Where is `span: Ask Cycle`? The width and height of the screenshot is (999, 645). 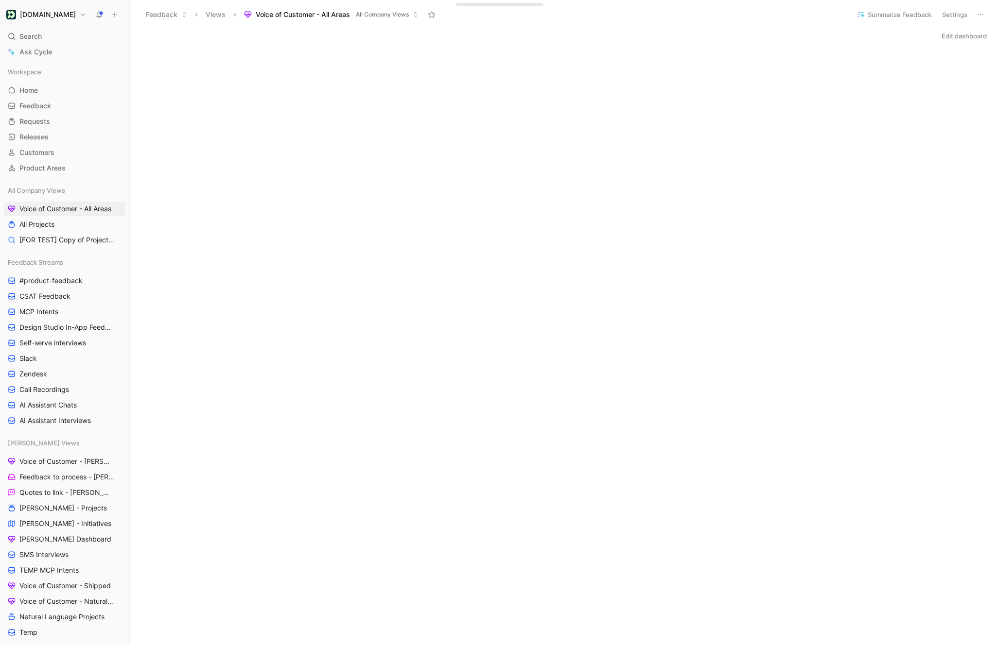 span: Ask Cycle is located at coordinates (35, 52).